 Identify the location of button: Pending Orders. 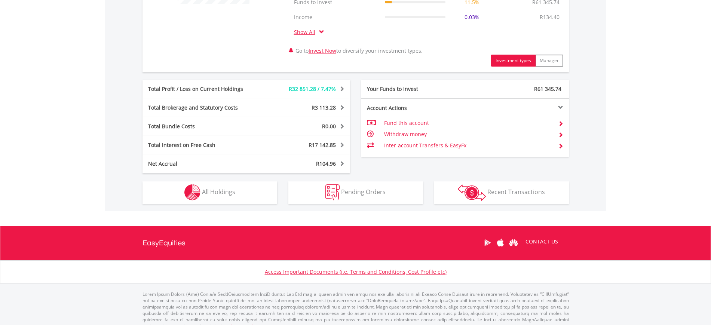
(356, 193).